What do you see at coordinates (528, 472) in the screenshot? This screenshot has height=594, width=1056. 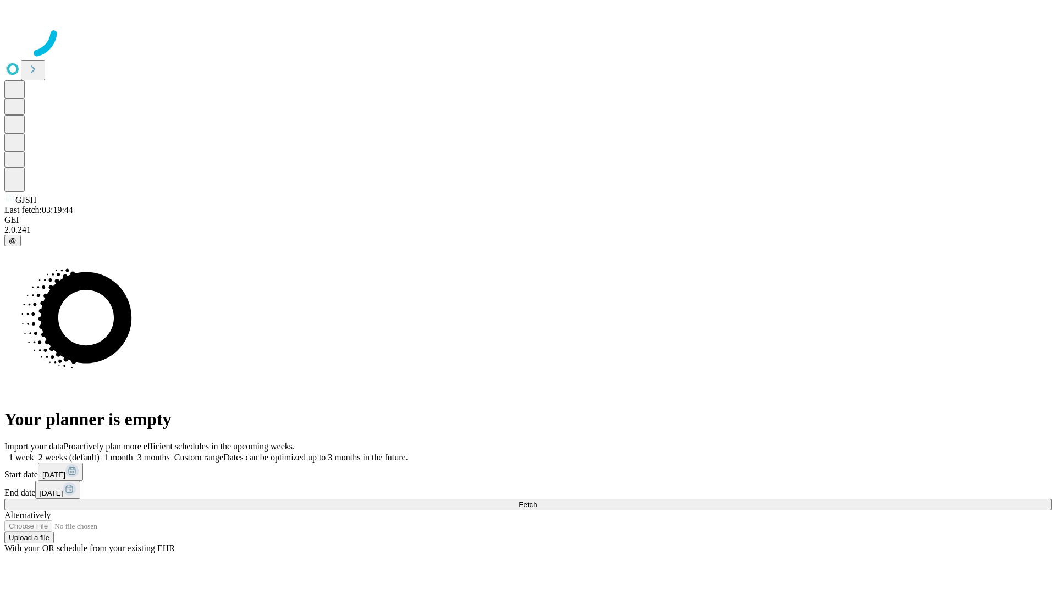 I see `div: Start date` at bounding box center [528, 472].